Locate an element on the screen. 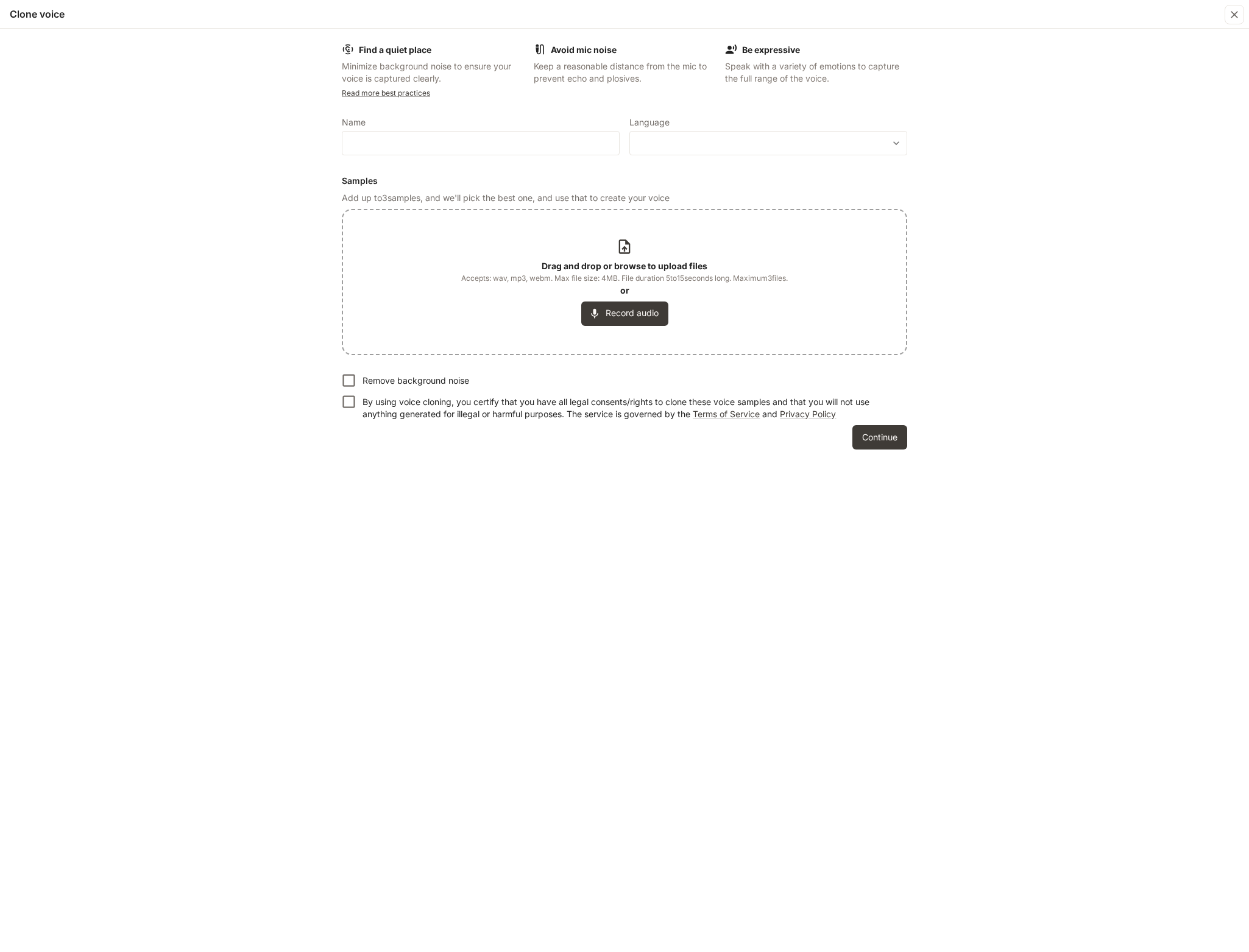 The height and width of the screenshot is (952, 1249). p: Add up to 3 samples, and we'll pick the best one, and use that to create your voice is located at coordinates (624, 198).